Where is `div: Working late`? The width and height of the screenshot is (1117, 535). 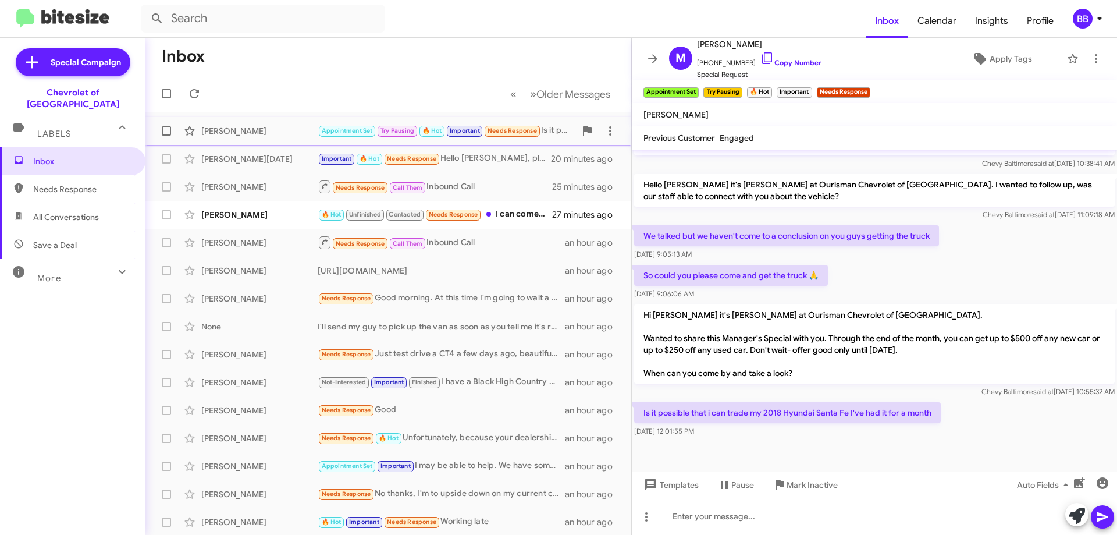 div: Working late is located at coordinates (441, 521).